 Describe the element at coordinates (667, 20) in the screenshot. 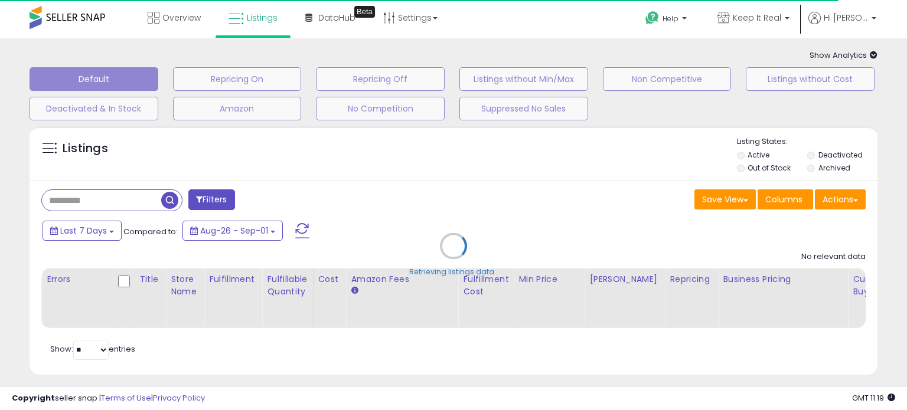

I see `a: Help` at that location.